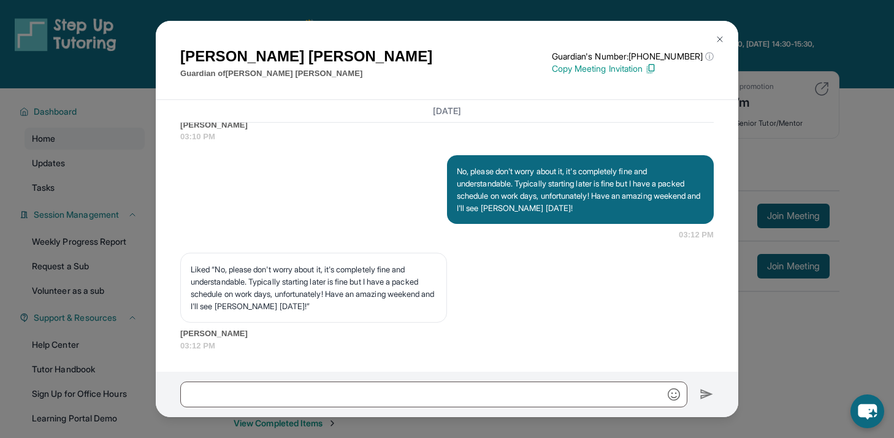  Describe the element at coordinates (867, 411) in the screenshot. I see `button: chat-button` at that location.